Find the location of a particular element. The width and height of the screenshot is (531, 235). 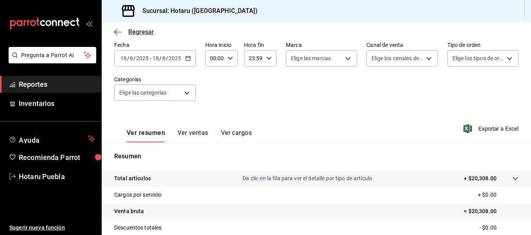

label: Fecha is located at coordinates (155, 45).